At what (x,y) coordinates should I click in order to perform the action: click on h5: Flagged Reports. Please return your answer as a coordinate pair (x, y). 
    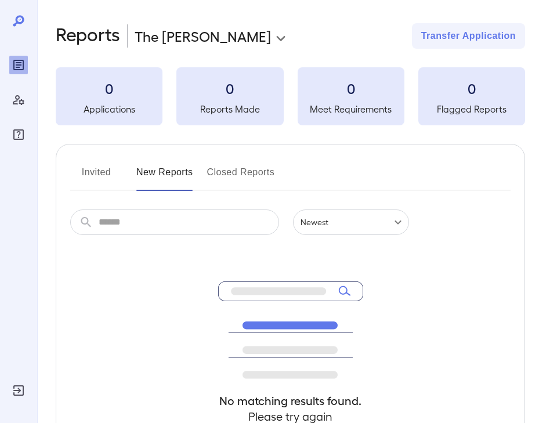
    Looking at the image, I should click on (472, 109).